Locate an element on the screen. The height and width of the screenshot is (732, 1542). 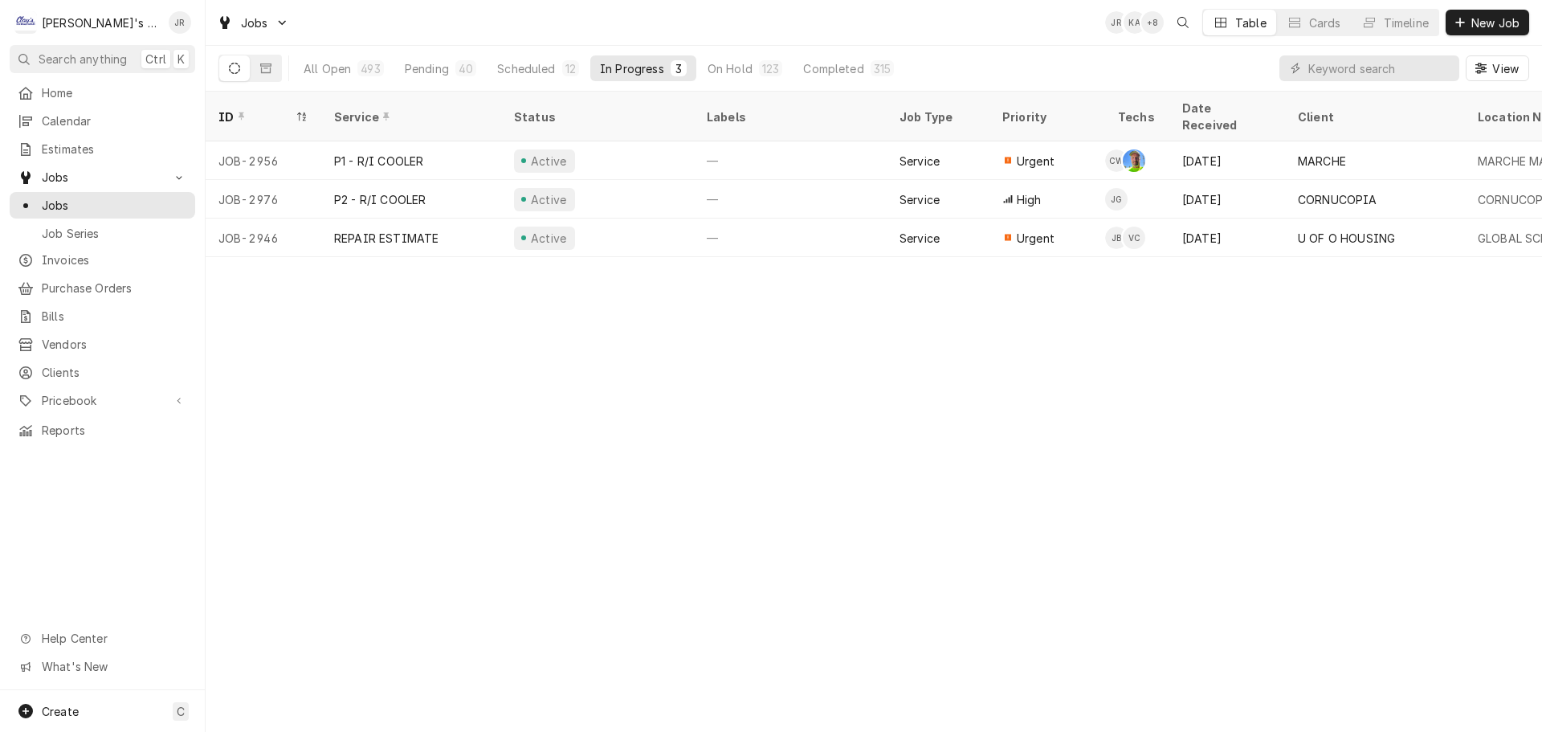
div: Labels is located at coordinates (790, 116).